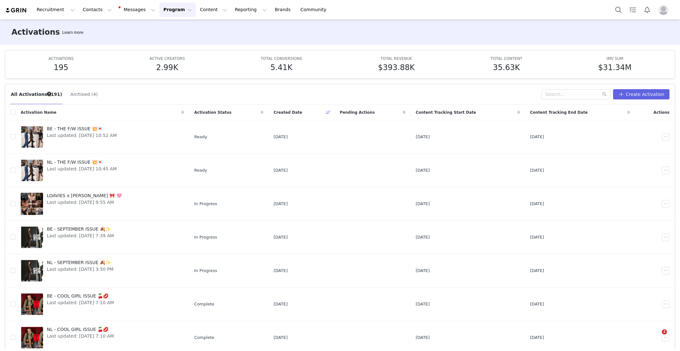 This screenshot has width=680, height=351. What do you see at coordinates (61, 59) in the screenshot?
I see `span: ACTIVATIONS` at bounding box center [61, 59].